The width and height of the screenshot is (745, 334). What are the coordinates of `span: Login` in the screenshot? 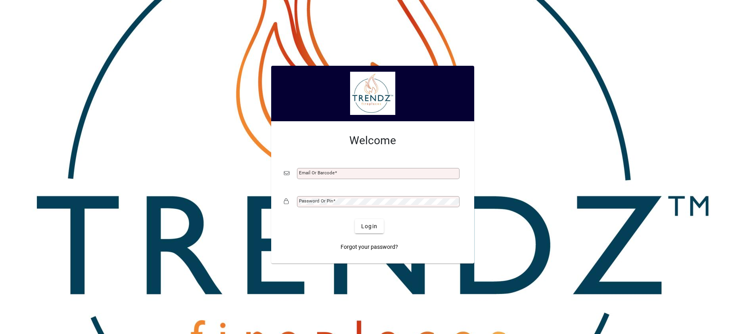 It's located at (369, 226).